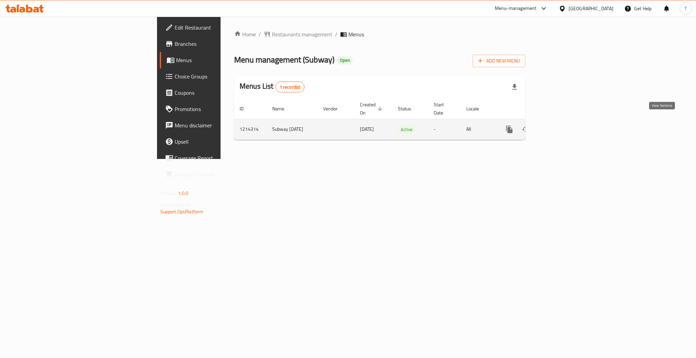 The width and height of the screenshot is (696, 358). I want to click on div: Export file, so click(515, 87).